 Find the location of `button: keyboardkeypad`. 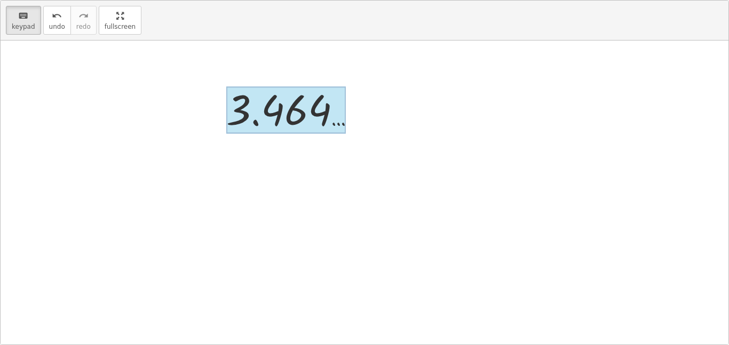

button: keyboardkeypad is located at coordinates (23, 20).